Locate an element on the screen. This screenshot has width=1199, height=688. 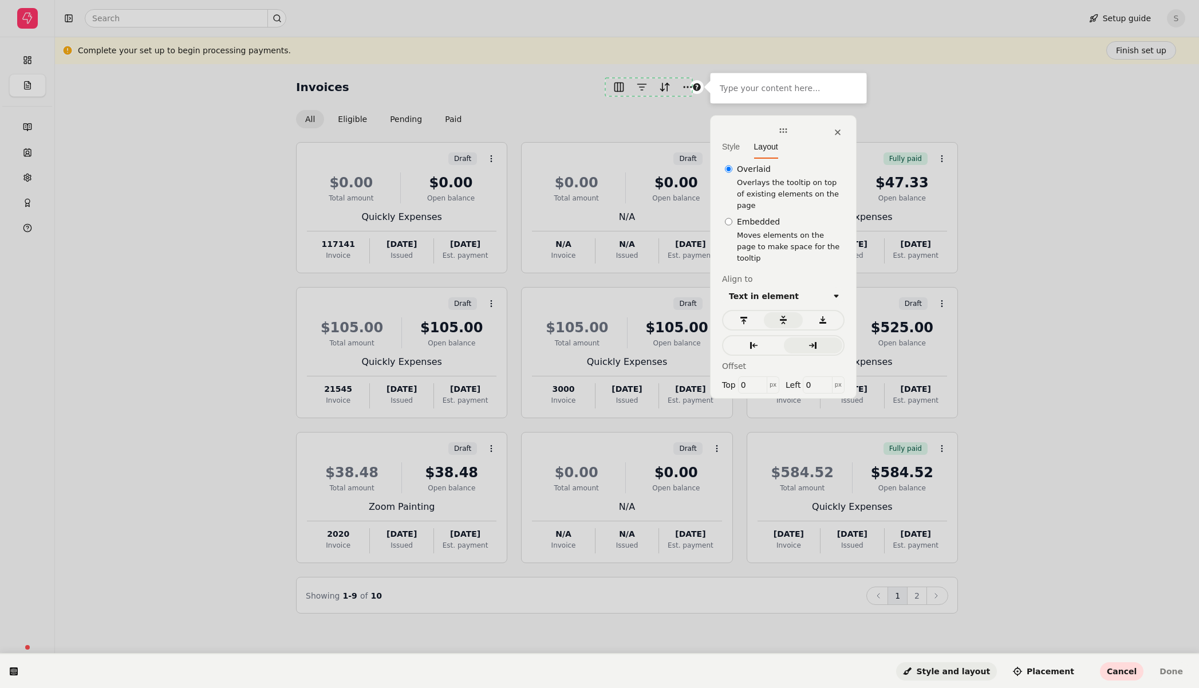
span: Top is located at coordinates (729, 385).